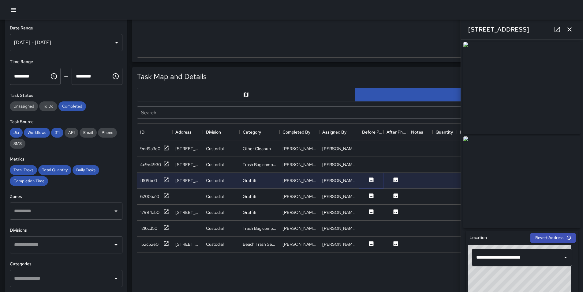 The width and height of the screenshot is (583, 292). Describe the element at coordinates (29, 181) in the screenshot. I see `div: Completion Time` at that location.